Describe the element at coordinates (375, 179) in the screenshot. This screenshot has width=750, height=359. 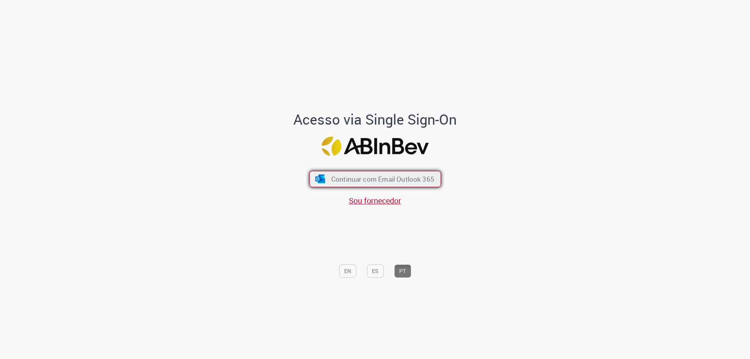
I see `button: ícone Azure/Microsoft 360 Continuar com Email Outlook 365` at that location.